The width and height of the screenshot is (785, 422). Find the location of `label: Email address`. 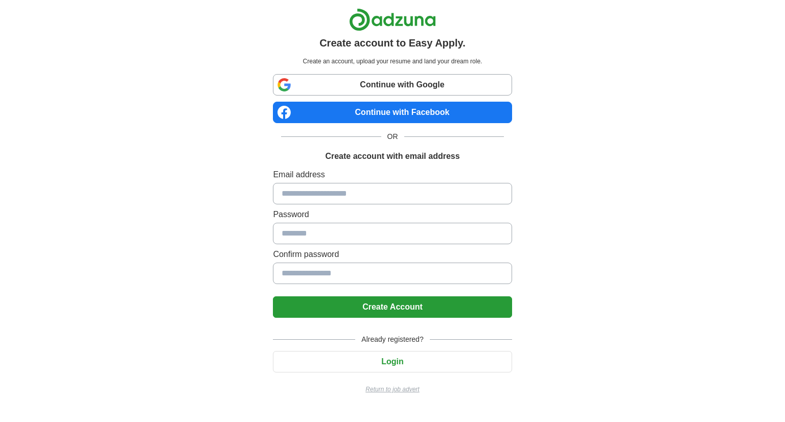

label: Email address is located at coordinates (392, 175).